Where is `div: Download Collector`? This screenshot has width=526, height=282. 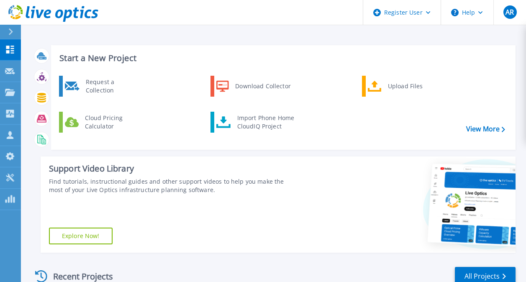
div: Download Collector is located at coordinates (262, 86).